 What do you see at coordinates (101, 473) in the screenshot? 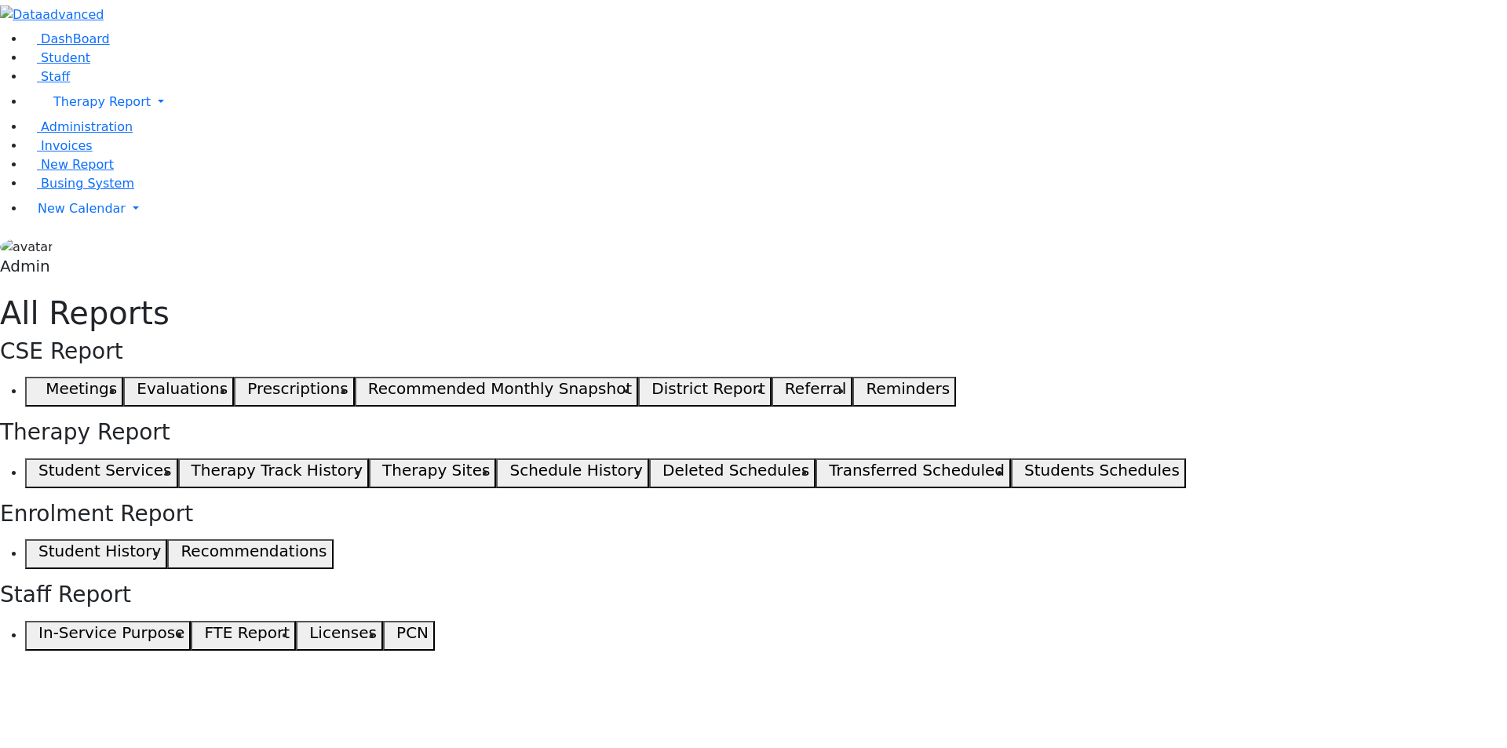
I see `button: Student Services` at bounding box center [101, 473].